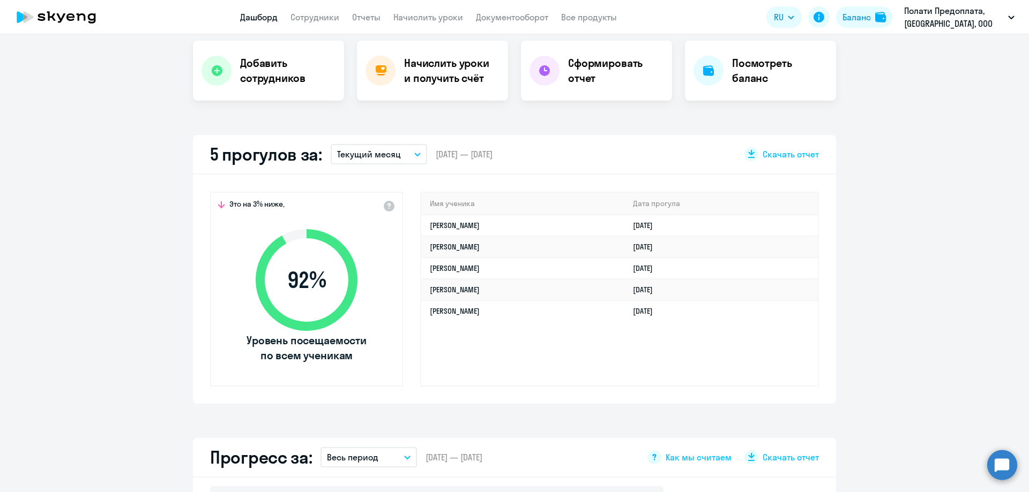 The height and width of the screenshot is (492, 1029). Describe the element at coordinates (366, 17) in the screenshot. I see `a: Отчеты` at that location.